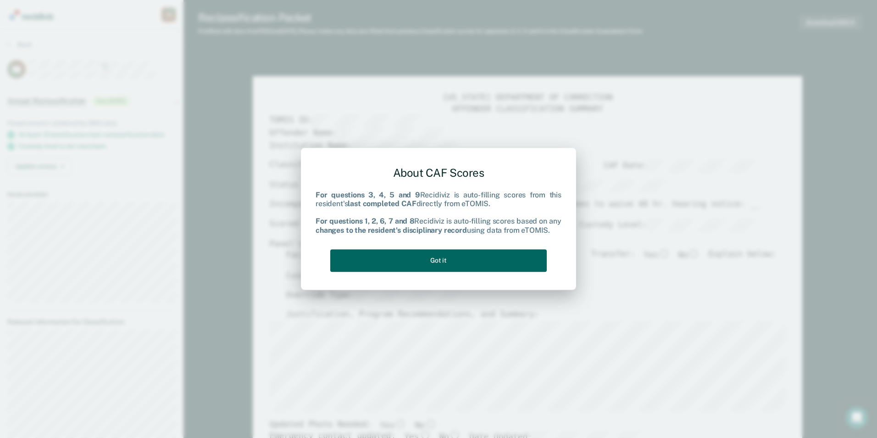 The image size is (877, 438). What do you see at coordinates (365, 221) in the screenshot?
I see `b: For questions 1, 2, 6, 7 and 8` at bounding box center [365, 221].